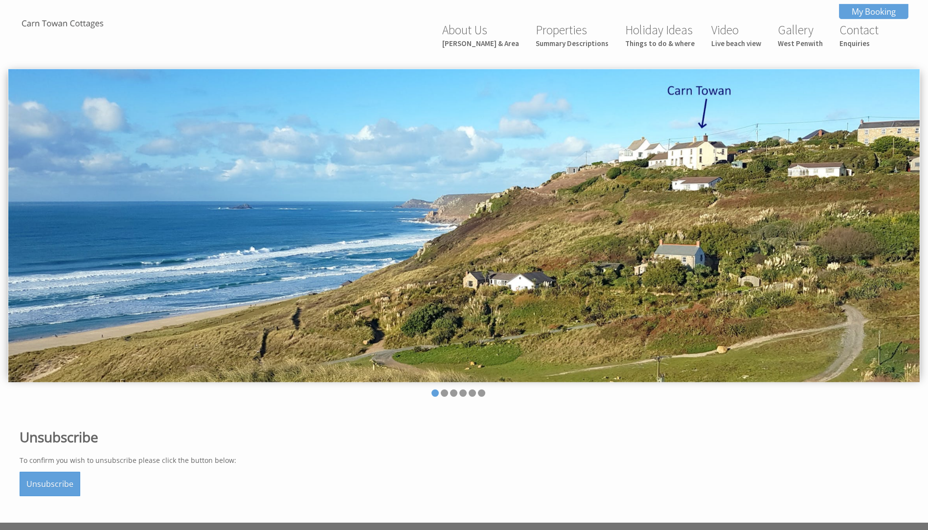 This screenshot has width=928, height=530. What do you see at coordinates (572, 43) in the screenshot?
I see `small: Summary Descriptions` at bounding box center [572, 43].